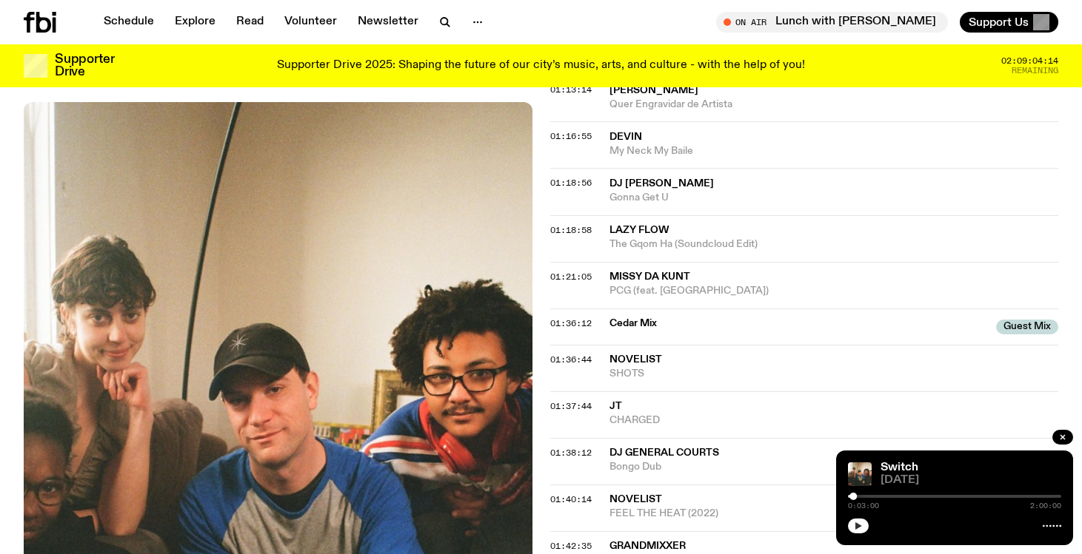 The height and width of the screenshot is (554, 1082). I want to click on span: 2:00:00, so click(1045, 506).